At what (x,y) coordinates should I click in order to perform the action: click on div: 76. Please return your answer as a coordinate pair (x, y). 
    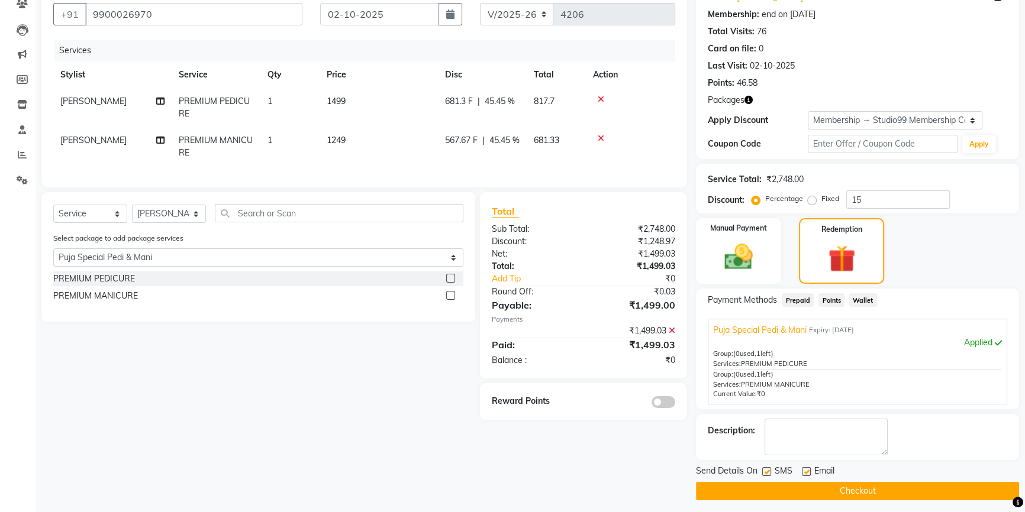
    Looking at the image, I should click on (761, 31).